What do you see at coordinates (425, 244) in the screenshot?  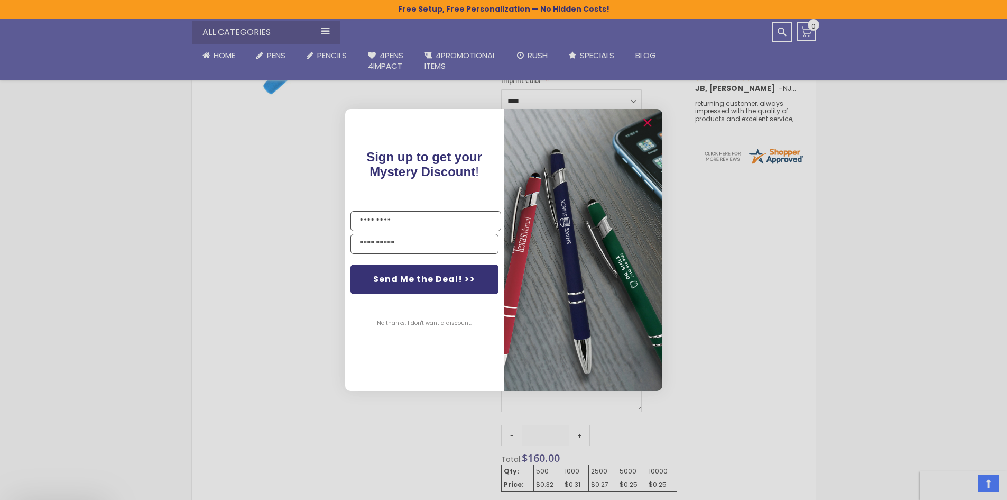 I see `input: YOUR EMAIL` at bounding box center [425, 244].